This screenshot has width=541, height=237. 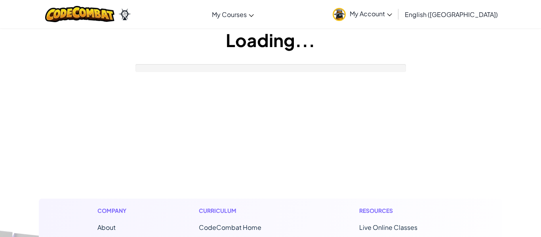 I want to click on h1: Curriculum, so click(x=247, y=211).